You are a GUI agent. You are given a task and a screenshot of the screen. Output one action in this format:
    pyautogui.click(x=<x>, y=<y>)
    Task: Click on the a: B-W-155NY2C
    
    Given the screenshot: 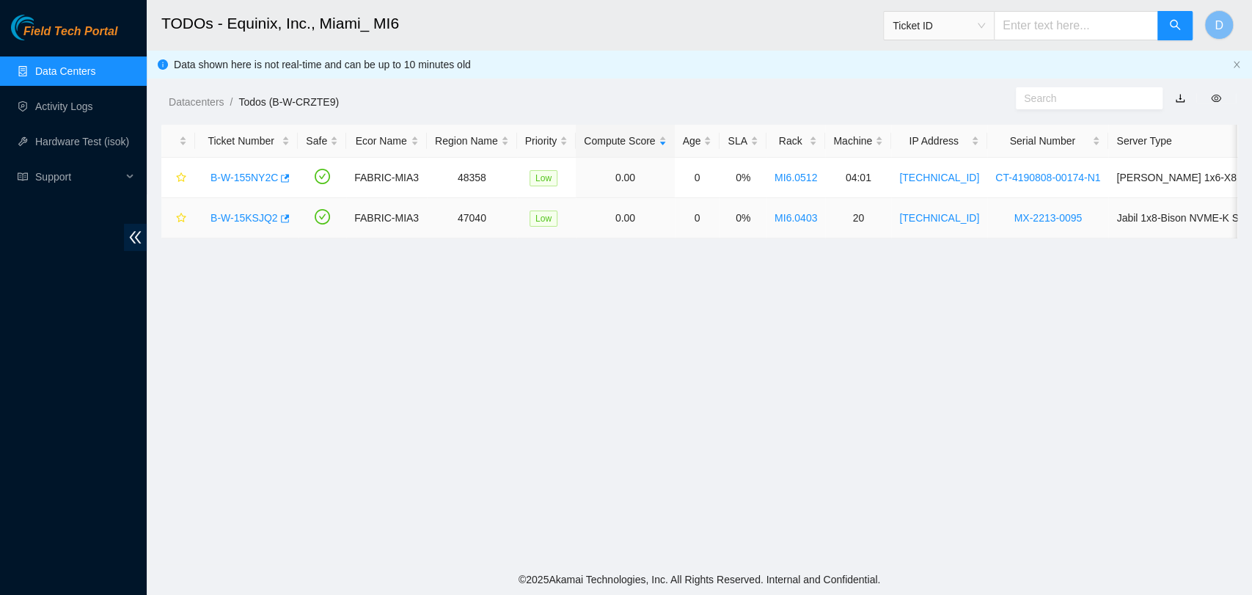 What is the action you would take?
    pyautogui.click(x=244, y=177)
    